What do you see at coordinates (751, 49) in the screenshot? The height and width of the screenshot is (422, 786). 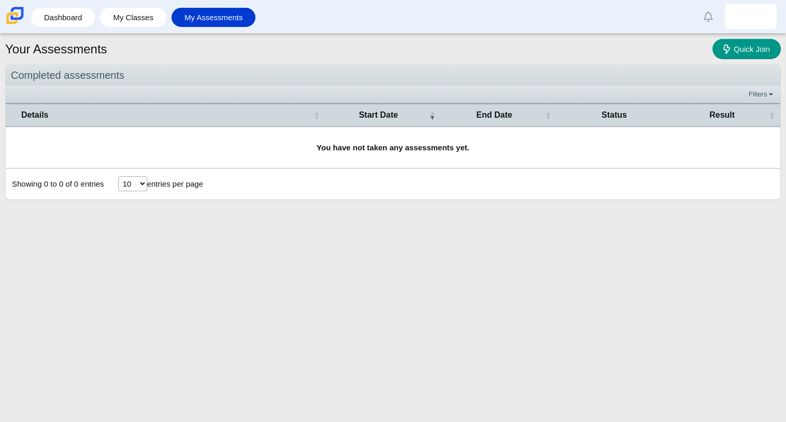 I see `span: Quick Join` at bounding box center [751, 49].